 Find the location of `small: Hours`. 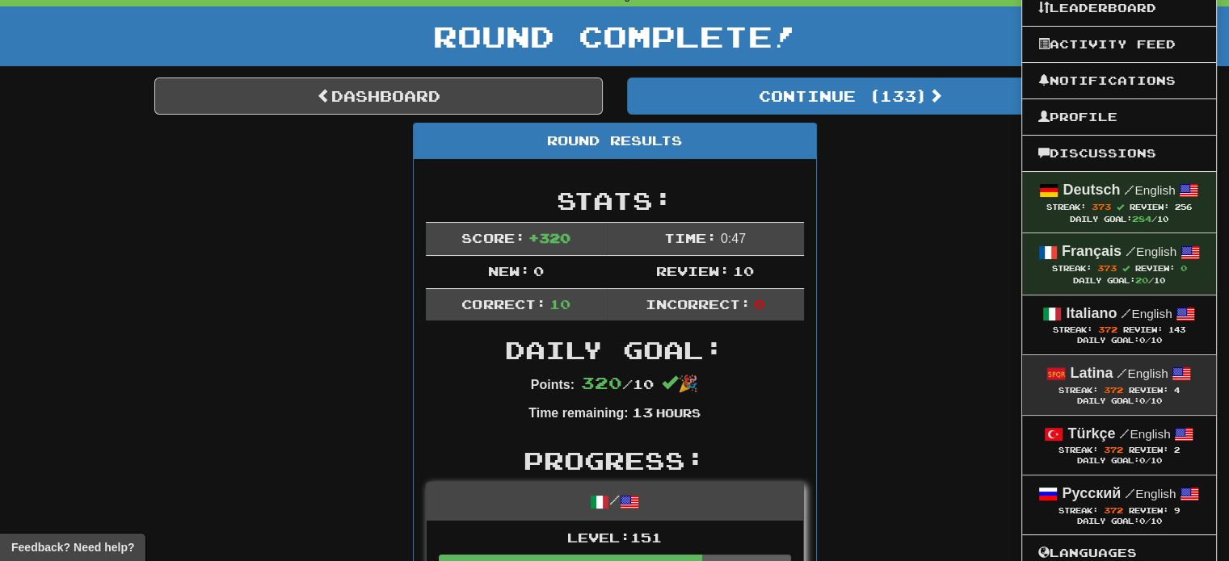

small: Hours is located at coordinates (678, 413).